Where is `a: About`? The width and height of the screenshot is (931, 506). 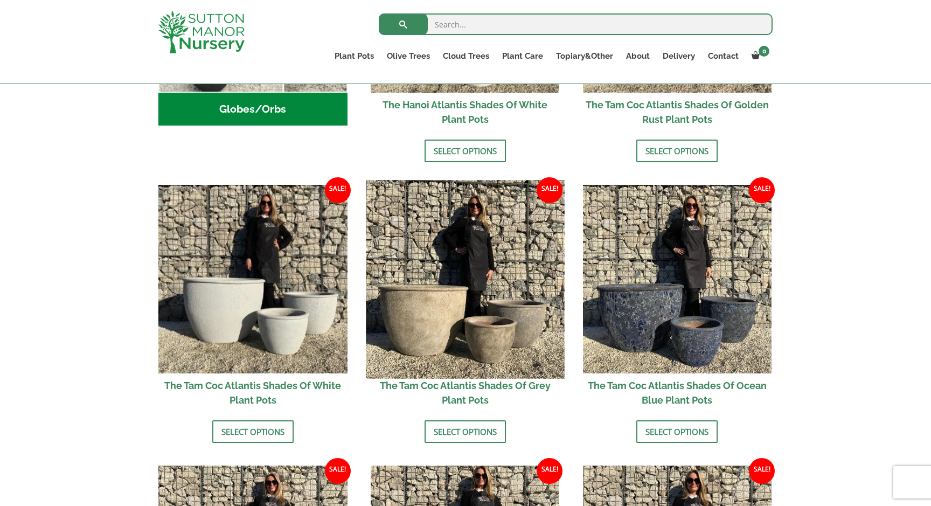 a: About is located at coordinates (638, 56).